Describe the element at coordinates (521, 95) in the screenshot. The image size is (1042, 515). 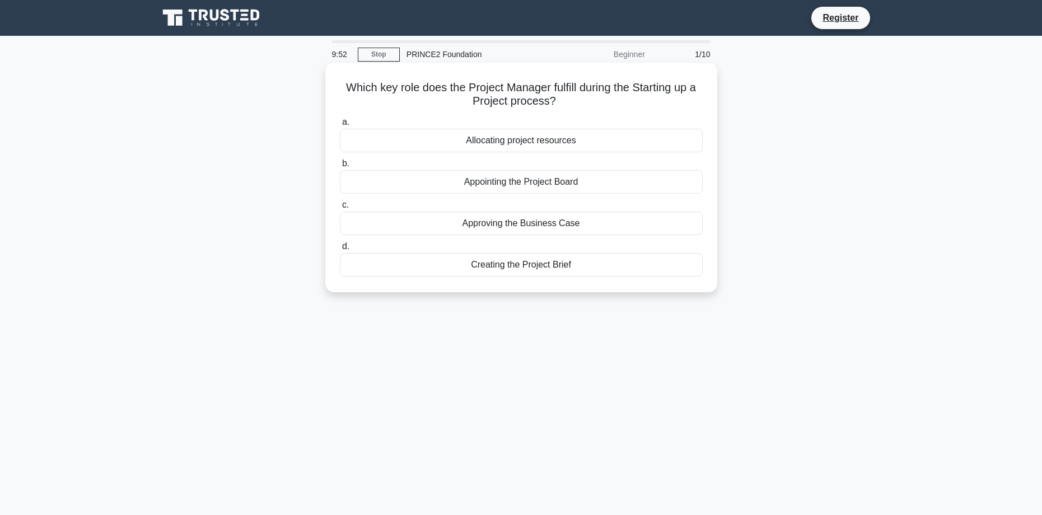
I see `h5: Which key role does the Project Manager fulfill during the Starting up a Project process?` at that location.